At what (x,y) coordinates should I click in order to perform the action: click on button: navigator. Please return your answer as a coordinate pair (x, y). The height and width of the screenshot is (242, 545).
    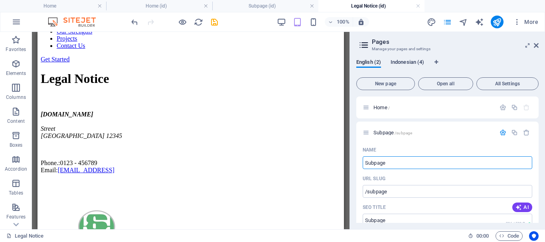
    Looking at the image, I should click on (463, 22).